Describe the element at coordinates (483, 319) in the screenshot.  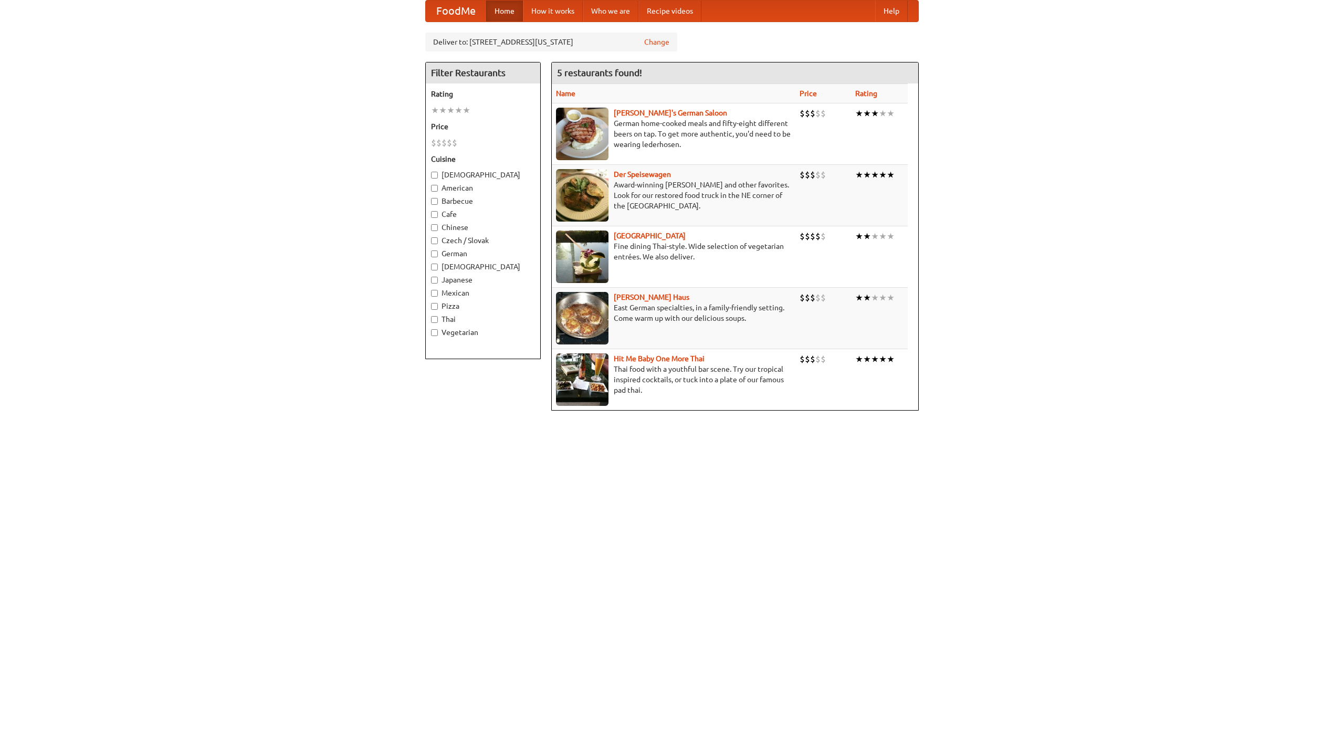
I see `label: Thai` at that location.